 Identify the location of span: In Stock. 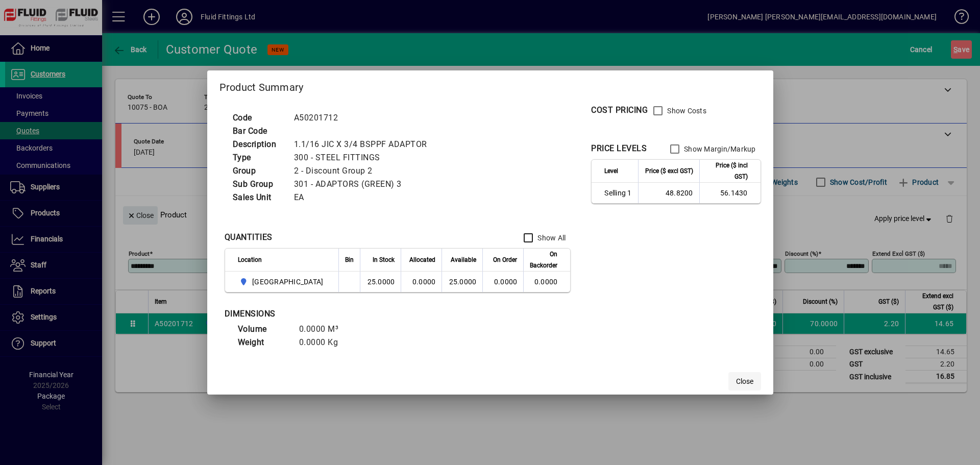
(383, 260).